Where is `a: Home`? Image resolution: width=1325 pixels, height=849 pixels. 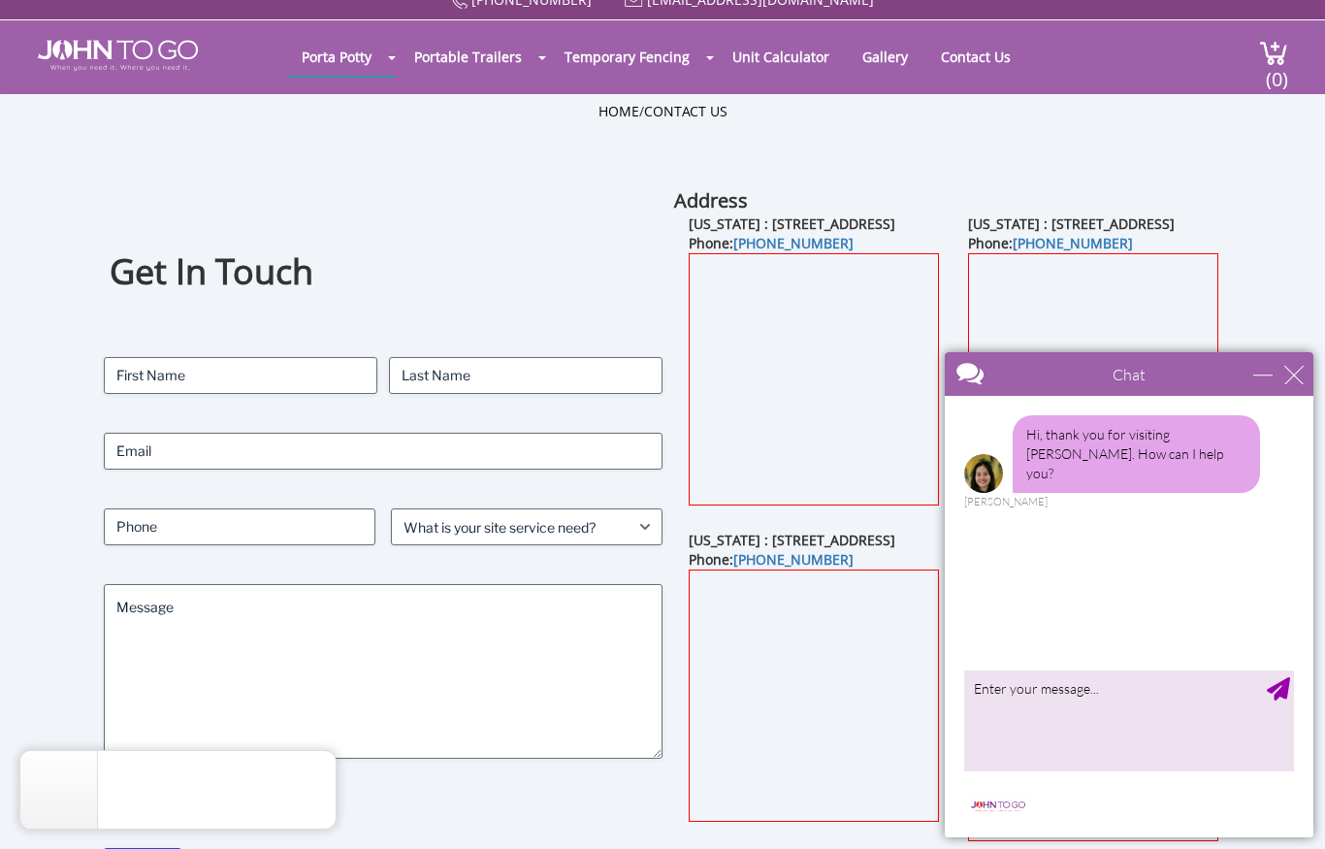
a: Home is located at coordinates (619, 111).